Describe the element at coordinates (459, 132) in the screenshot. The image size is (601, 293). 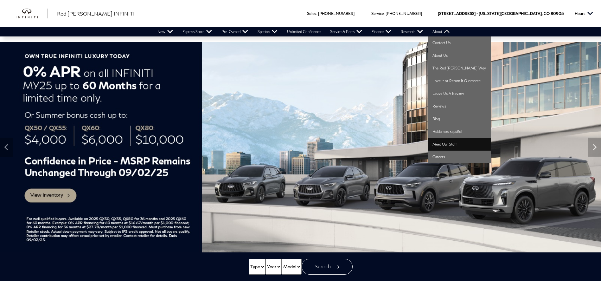
I see `a: Hablamos Español` at that location.